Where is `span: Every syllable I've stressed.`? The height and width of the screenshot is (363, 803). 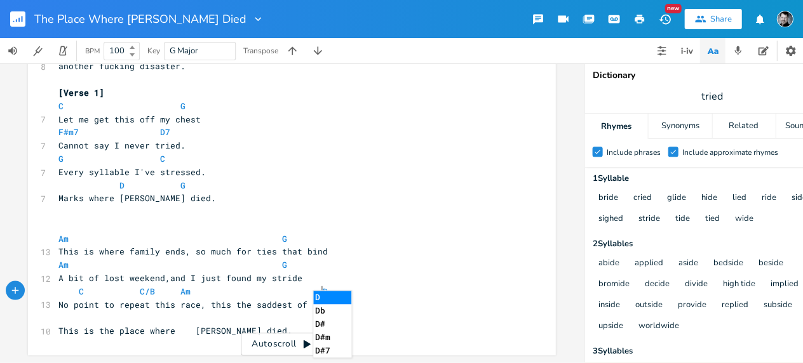 span: Every syllable I've stressed. is located at coordinates (132, 172).